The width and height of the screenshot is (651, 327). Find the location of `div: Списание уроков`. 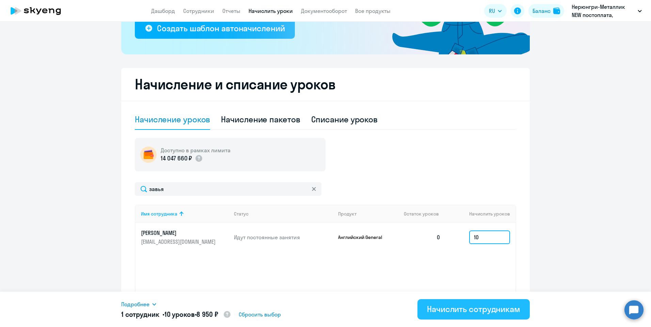

div: Списание уроков is located at coordinates (344, 119).